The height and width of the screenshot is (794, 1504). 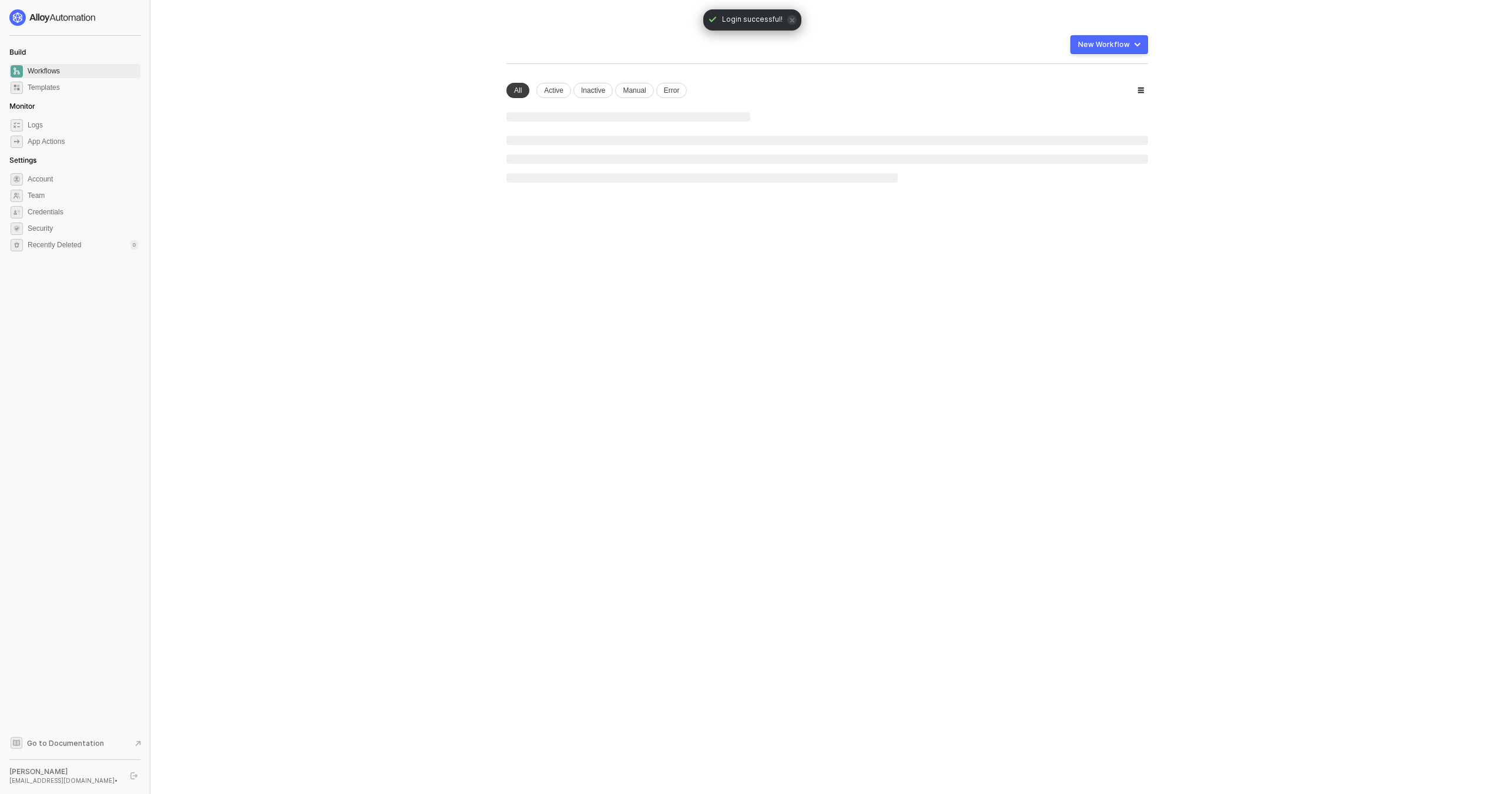 What do you see at coordinates (75, 18) in the screenshot?
I see `a: logo` at bounding box center [75, 18].